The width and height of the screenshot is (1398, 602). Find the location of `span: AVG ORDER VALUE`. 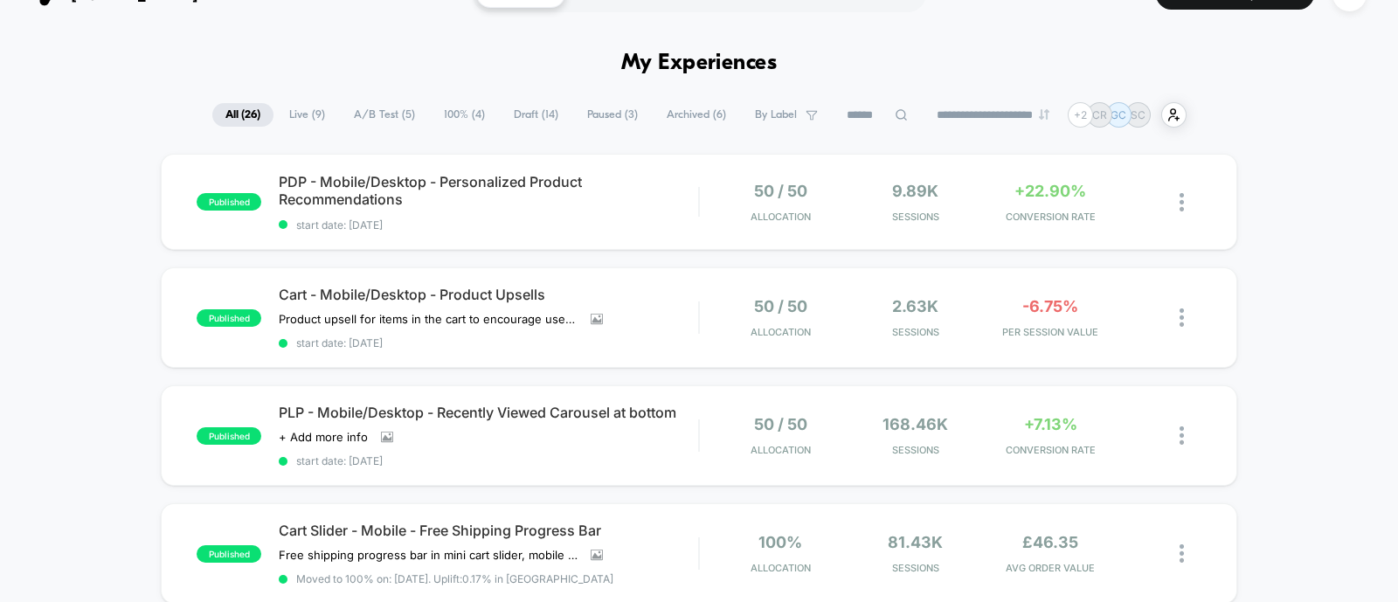

span: AVG ORDER VALUE is located at coordinates (1051, 568).